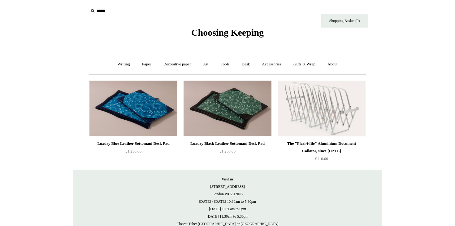 This screenshot has height=226, width=455. I want to click on a: Luxury Blue Leather Sottomani Desk Pad Luxury Blue Leather Sottomani Desk Pad, so click(133, 108).